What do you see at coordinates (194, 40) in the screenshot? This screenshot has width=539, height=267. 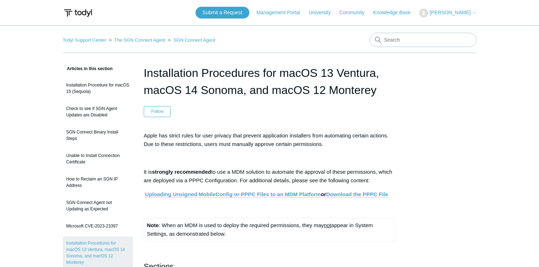 I see `a: SGN Connect Agent` at bounding box center [194, 40].